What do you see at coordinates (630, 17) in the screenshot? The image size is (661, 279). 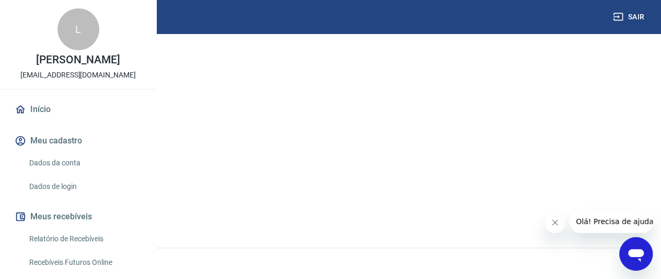 I see `button: Sair` at bounding box center [630, 17].